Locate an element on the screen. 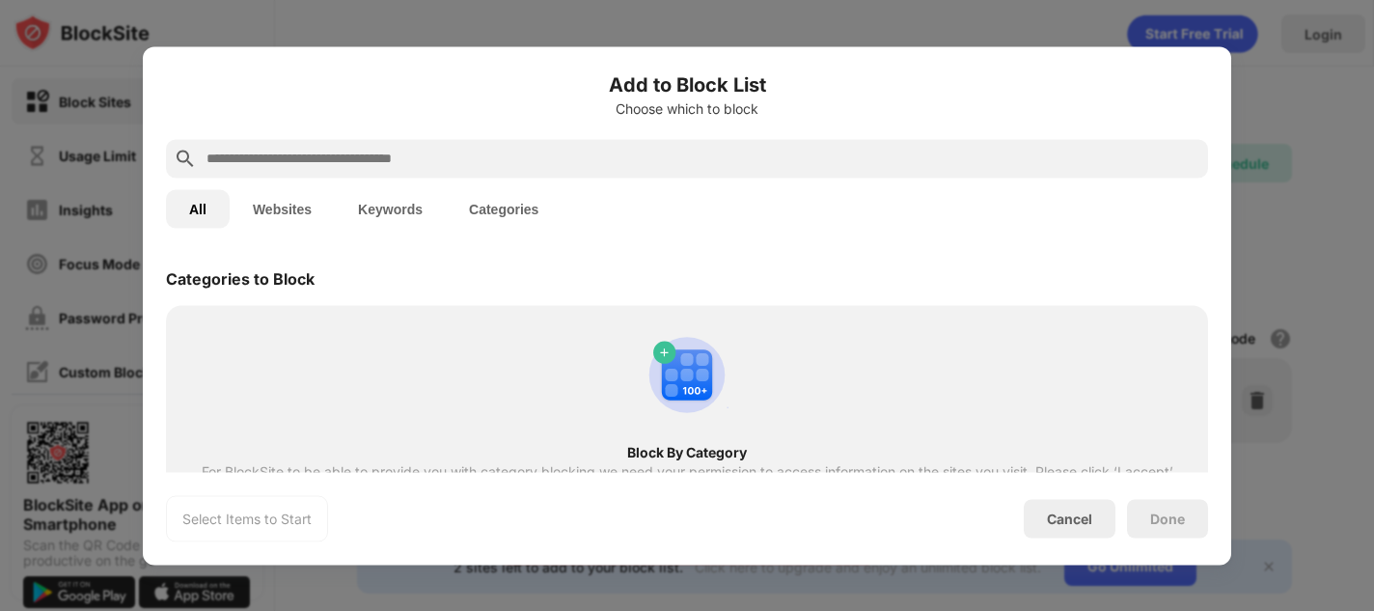 The width and height of the screenshot is (1374, 611). button: All is located at coordinates (198, 208).